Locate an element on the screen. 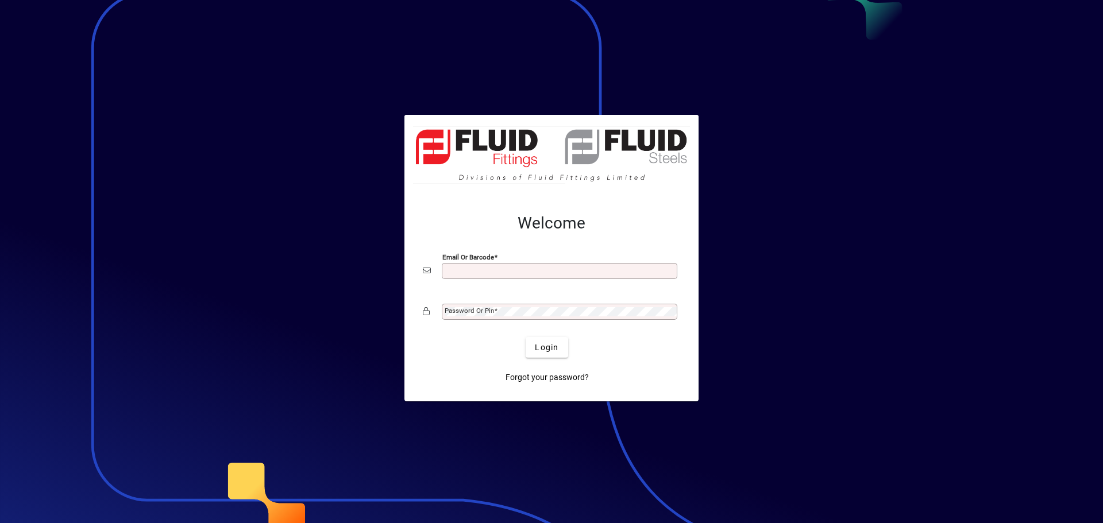 This screenshot has height=523, width=1103. button: Login is located at coordinates (546, 348).